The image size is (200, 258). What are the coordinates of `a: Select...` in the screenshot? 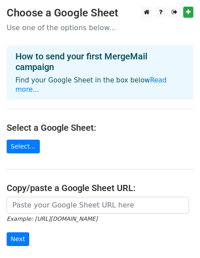 It's located at (23, 146).